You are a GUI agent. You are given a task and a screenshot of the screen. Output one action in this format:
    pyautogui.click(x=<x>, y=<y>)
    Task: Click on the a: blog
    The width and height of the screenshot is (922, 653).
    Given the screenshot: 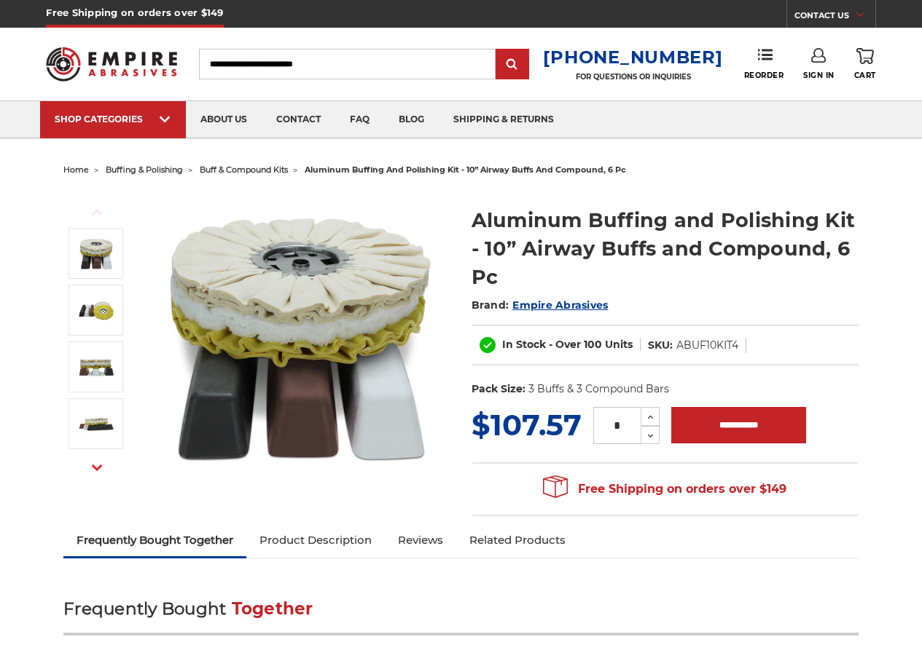 What is the action you would take?
    pyautogui.click(x=411, y=119)
    